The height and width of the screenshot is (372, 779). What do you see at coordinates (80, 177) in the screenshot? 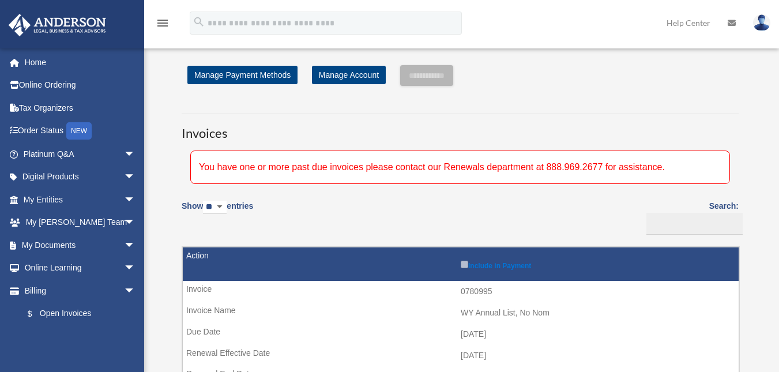
I see `a: Digital Productsarrow_drop_down` at bounding box center [80, 177].